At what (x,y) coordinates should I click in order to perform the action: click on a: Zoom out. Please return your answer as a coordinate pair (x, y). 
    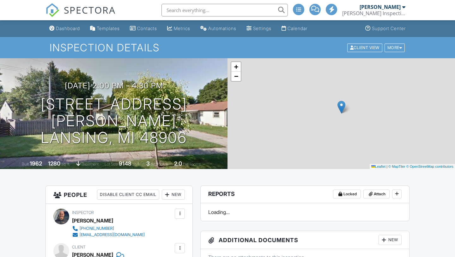
    Looking at the image, I should click on (236, 76).